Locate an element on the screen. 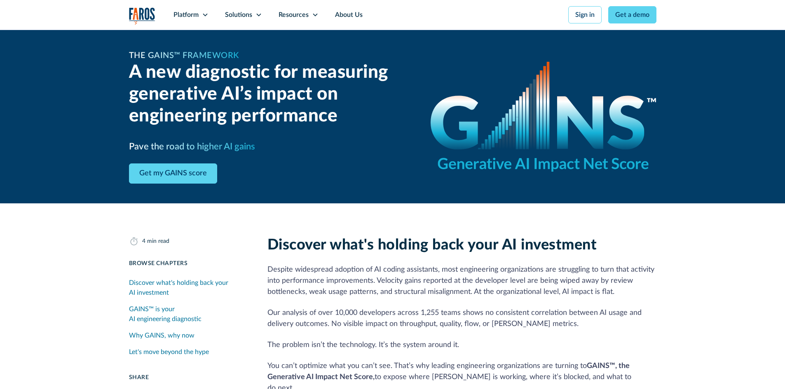 The image size is (785, 389). div: Let's move beyond the hype is located at coordinates (169, 352).